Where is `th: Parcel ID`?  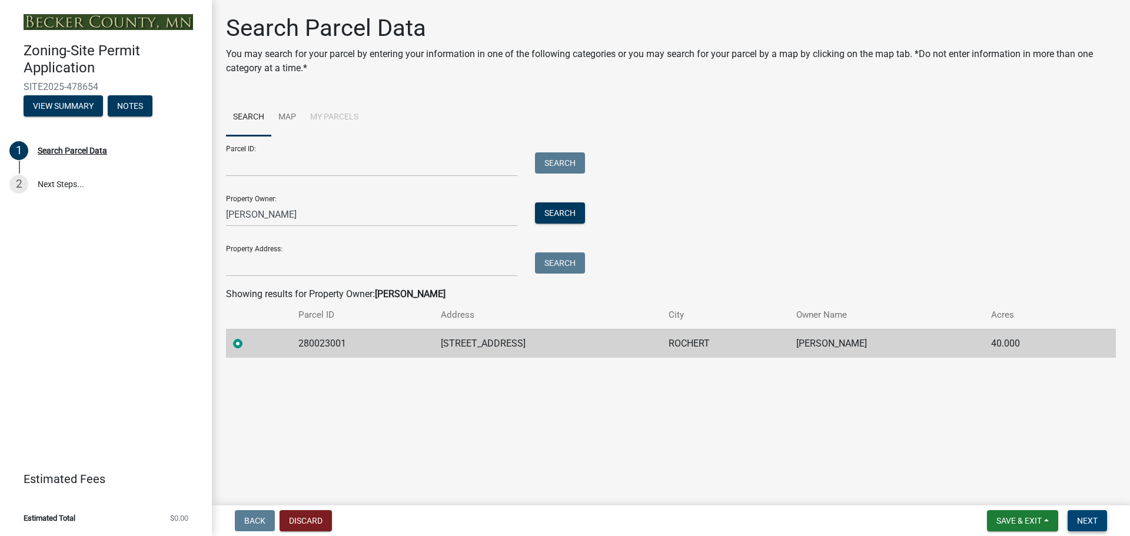
th: Parcel ID is located at coordinates (363, 315).